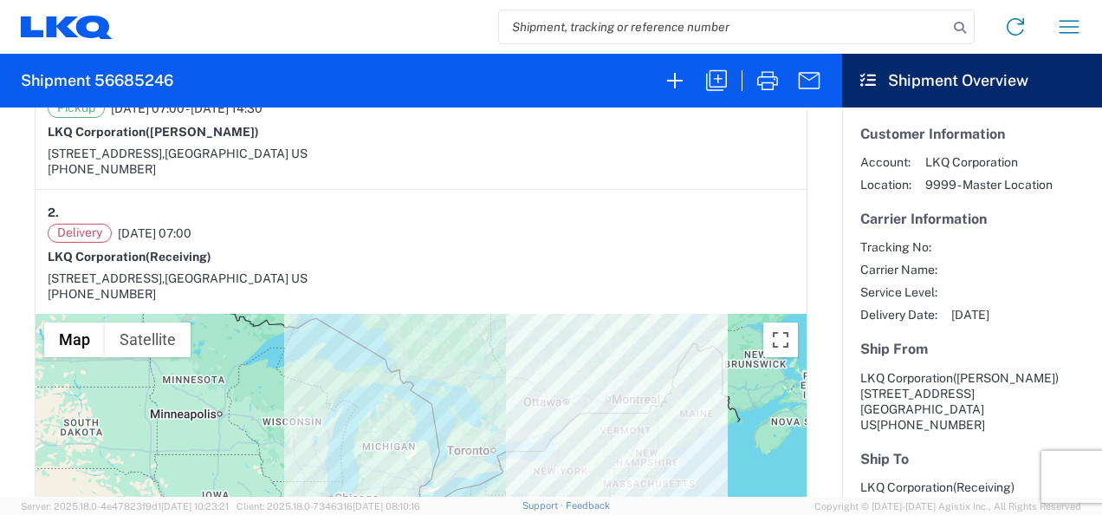  What do you see at coordinates (972, 218) in the screenshot?
I see `h5: Carrier Information` at bounding box center [972, 218].